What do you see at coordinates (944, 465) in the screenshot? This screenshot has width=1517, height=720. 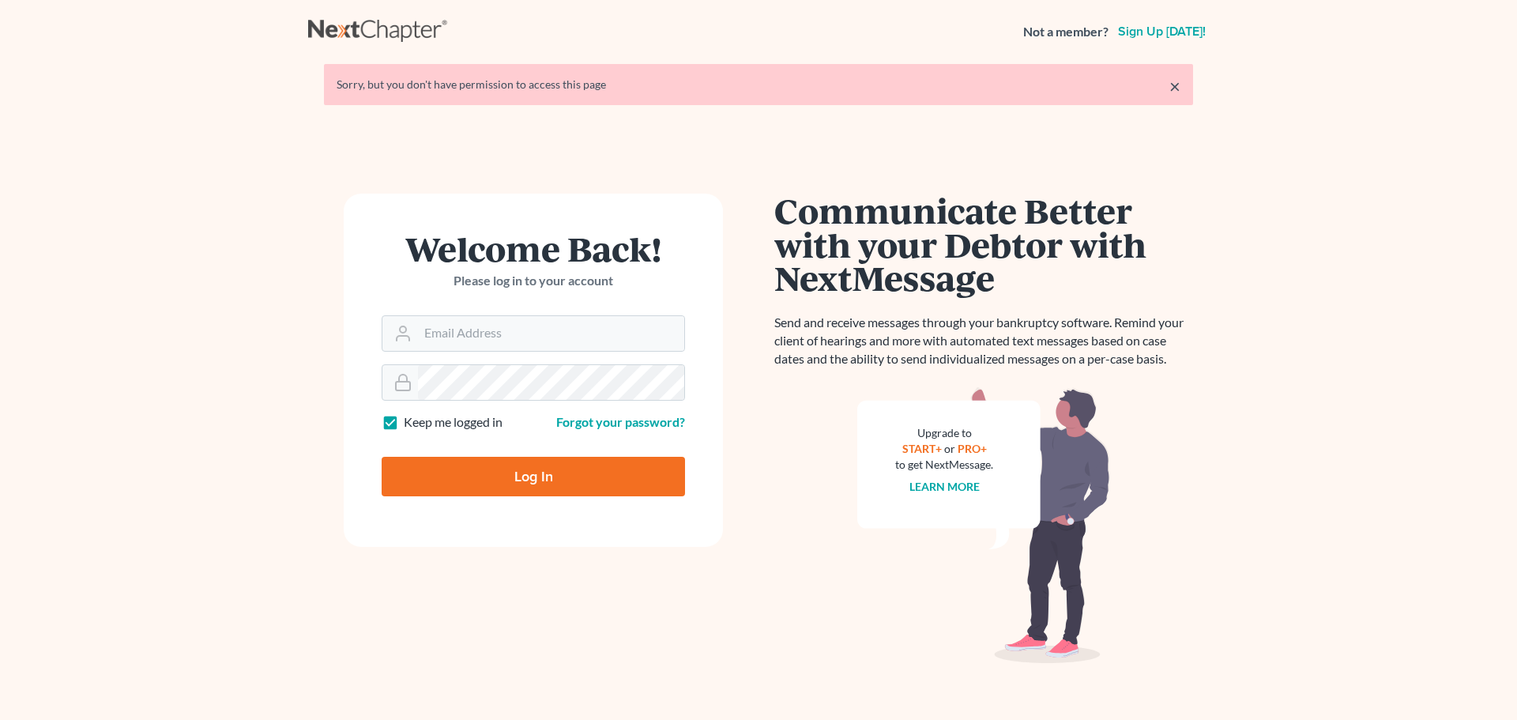 I see `div: to get NextMessage.` at bounding box center [944, 465].